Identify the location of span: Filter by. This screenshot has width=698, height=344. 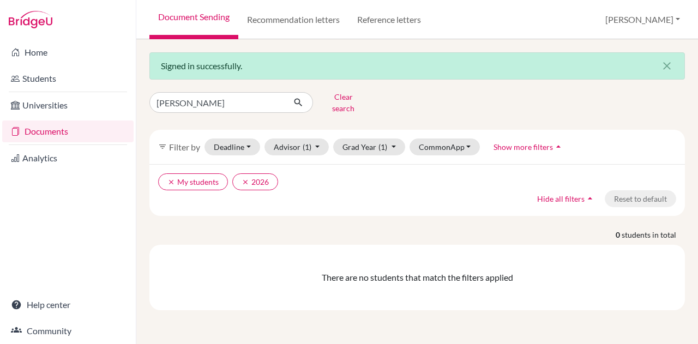
(184, 147).